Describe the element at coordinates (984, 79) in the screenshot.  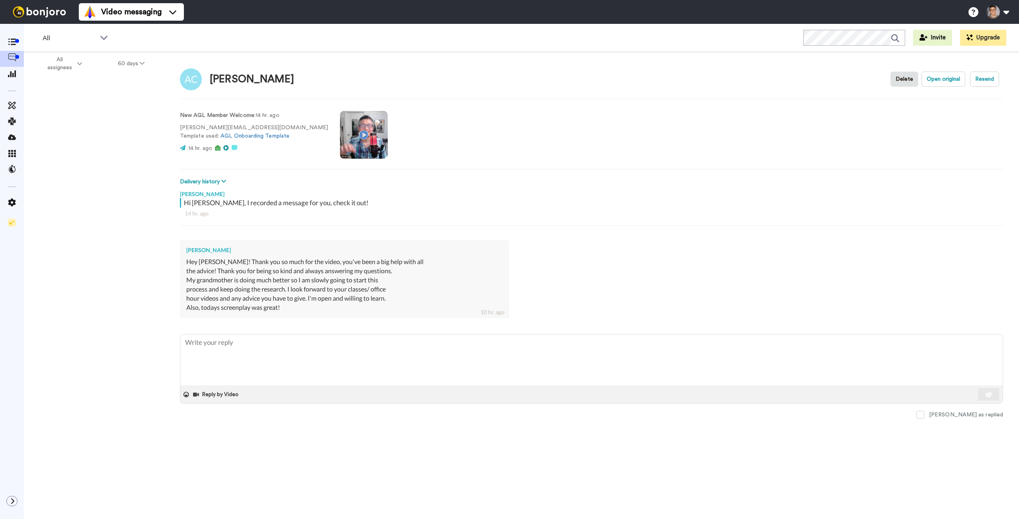
I see `button: Resend` at that location.